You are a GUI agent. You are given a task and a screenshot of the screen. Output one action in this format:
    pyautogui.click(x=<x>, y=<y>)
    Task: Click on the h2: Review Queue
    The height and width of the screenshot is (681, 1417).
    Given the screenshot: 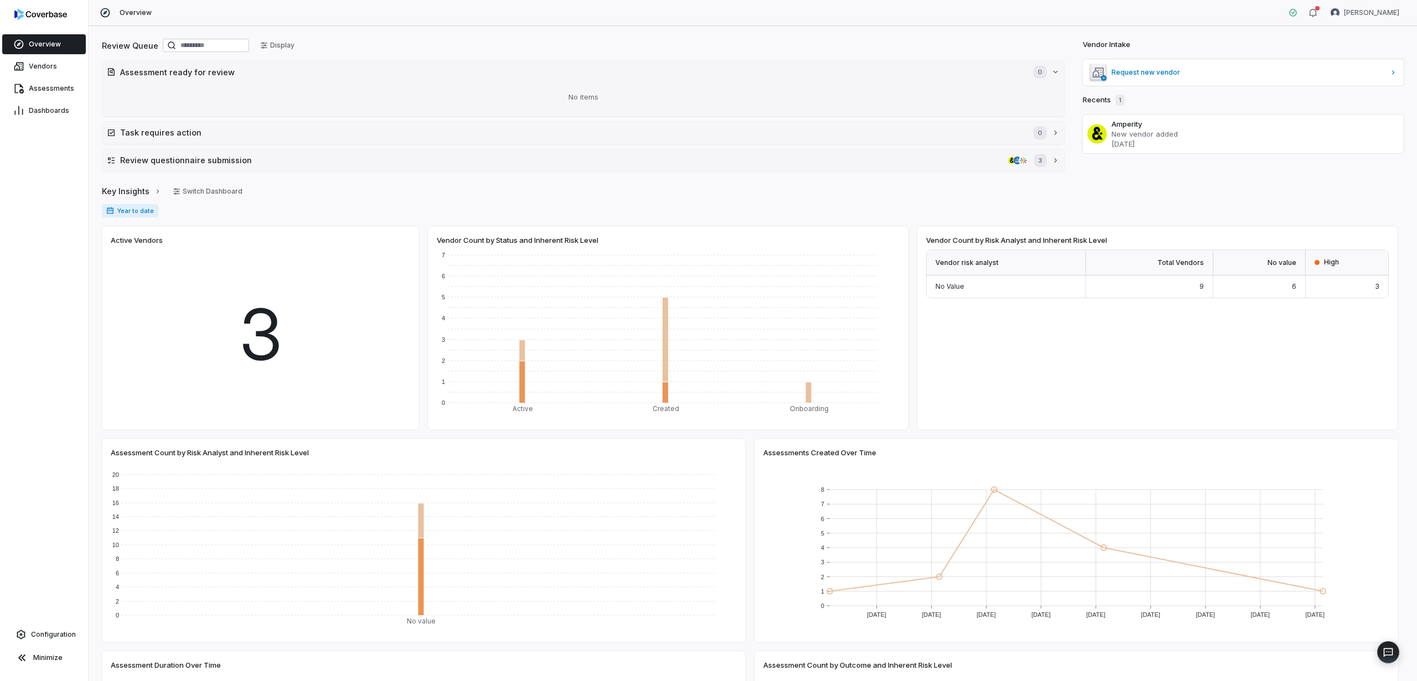 What is the action you would take?
    pyautogui.click(x=130, y=45)
    